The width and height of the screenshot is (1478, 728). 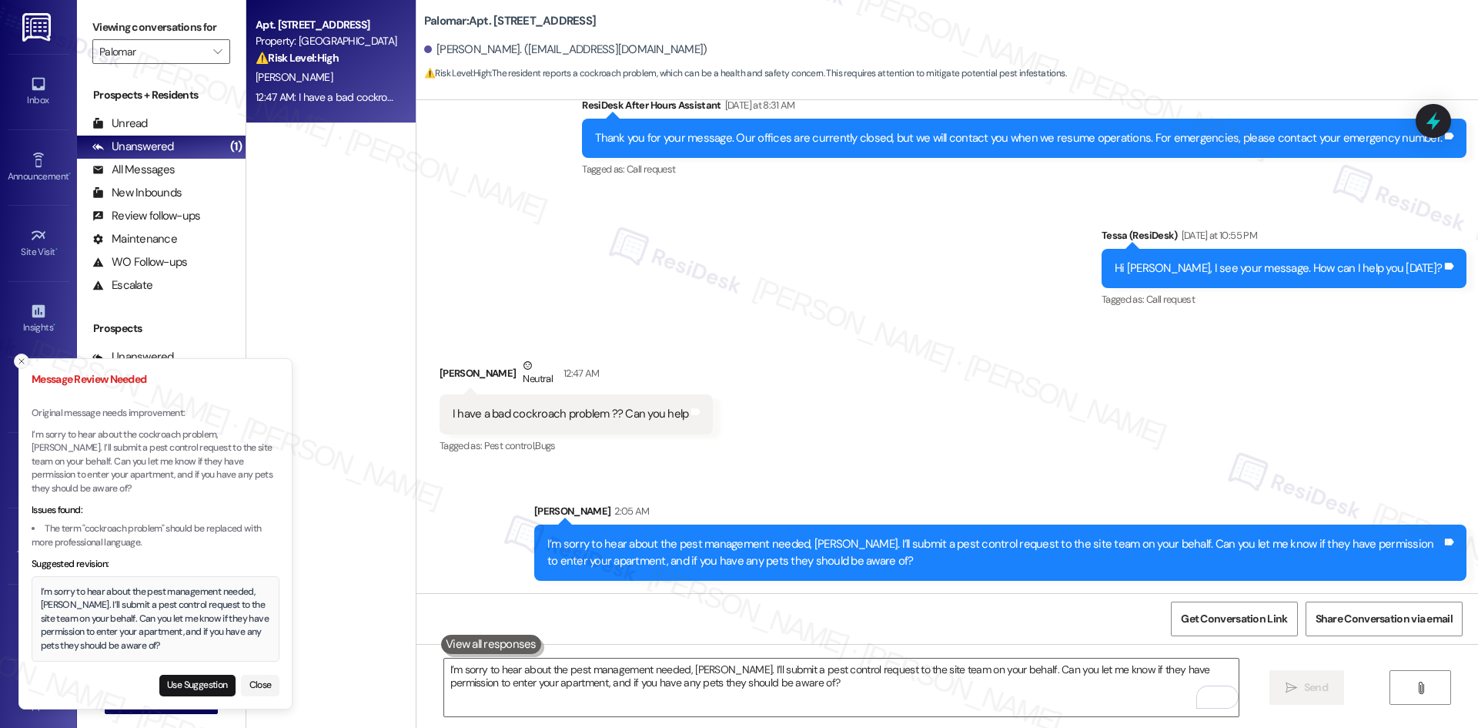 I want to click on a: Site Visit •, so click(x=38, y=243).